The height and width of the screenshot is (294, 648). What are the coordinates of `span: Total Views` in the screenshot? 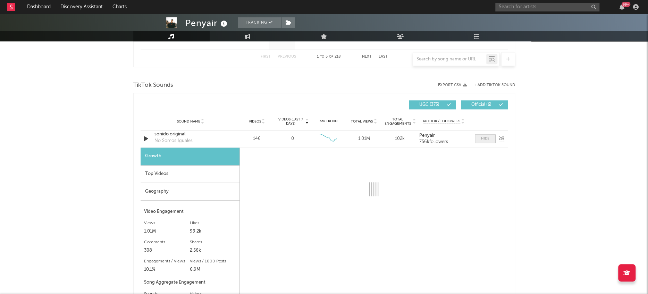 It's located at (362, 122).